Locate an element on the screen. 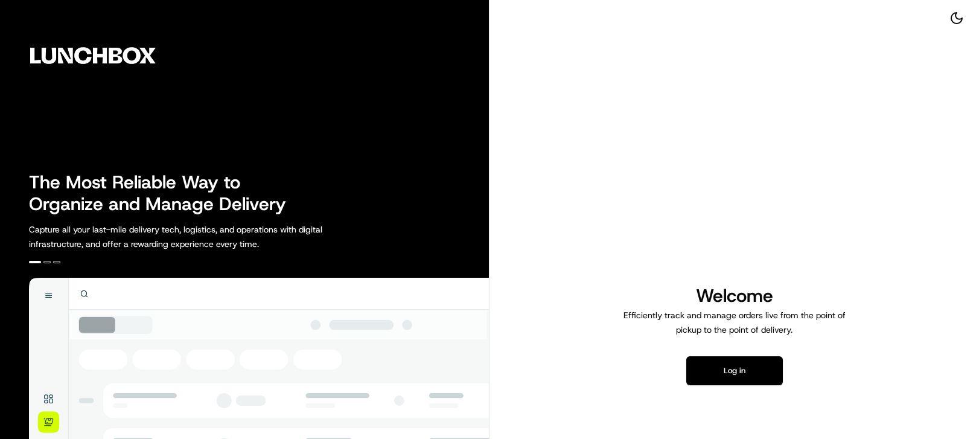  button: Log in is located at coordinates (735, 371).